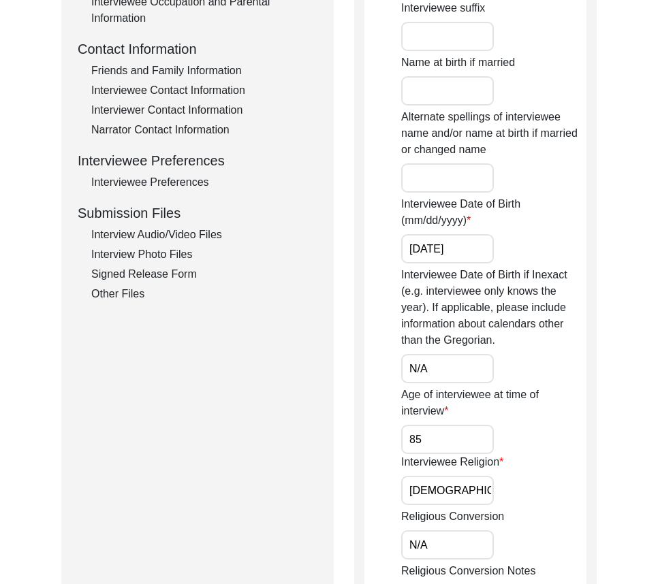 The height and width of the screenshot is (584, 658). Describe the element at coordinates (204, 71) in the screenshot. I see `div: Friends and Family Information` at that location.